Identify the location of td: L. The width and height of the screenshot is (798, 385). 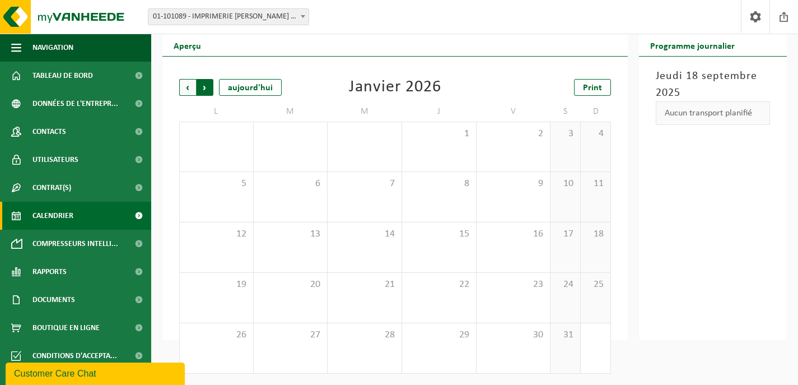
(216, 111).